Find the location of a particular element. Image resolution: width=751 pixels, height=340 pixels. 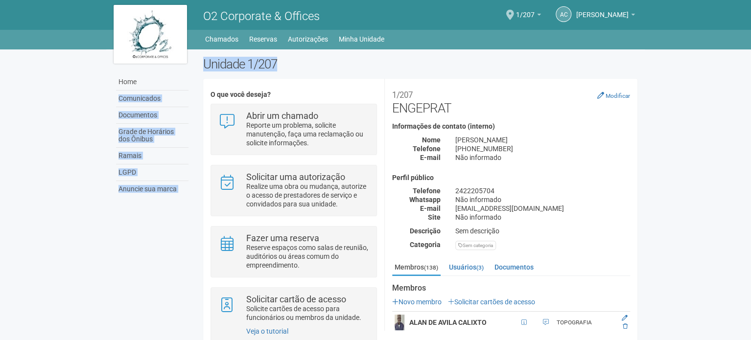

a: Ramais is located at coordinates (152, 156).